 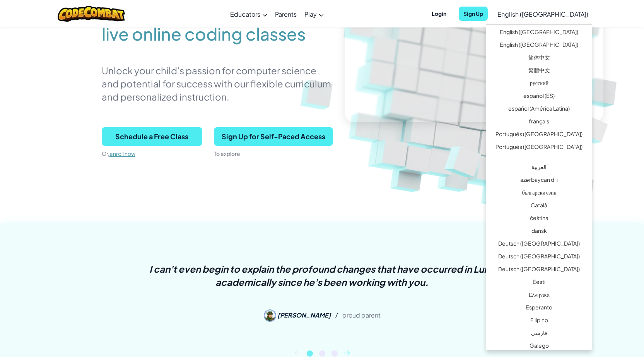 What do you see at coordinates (270, 315) in the screenshot?
I see `img: Marina G.` at bounding box center [270, 315].